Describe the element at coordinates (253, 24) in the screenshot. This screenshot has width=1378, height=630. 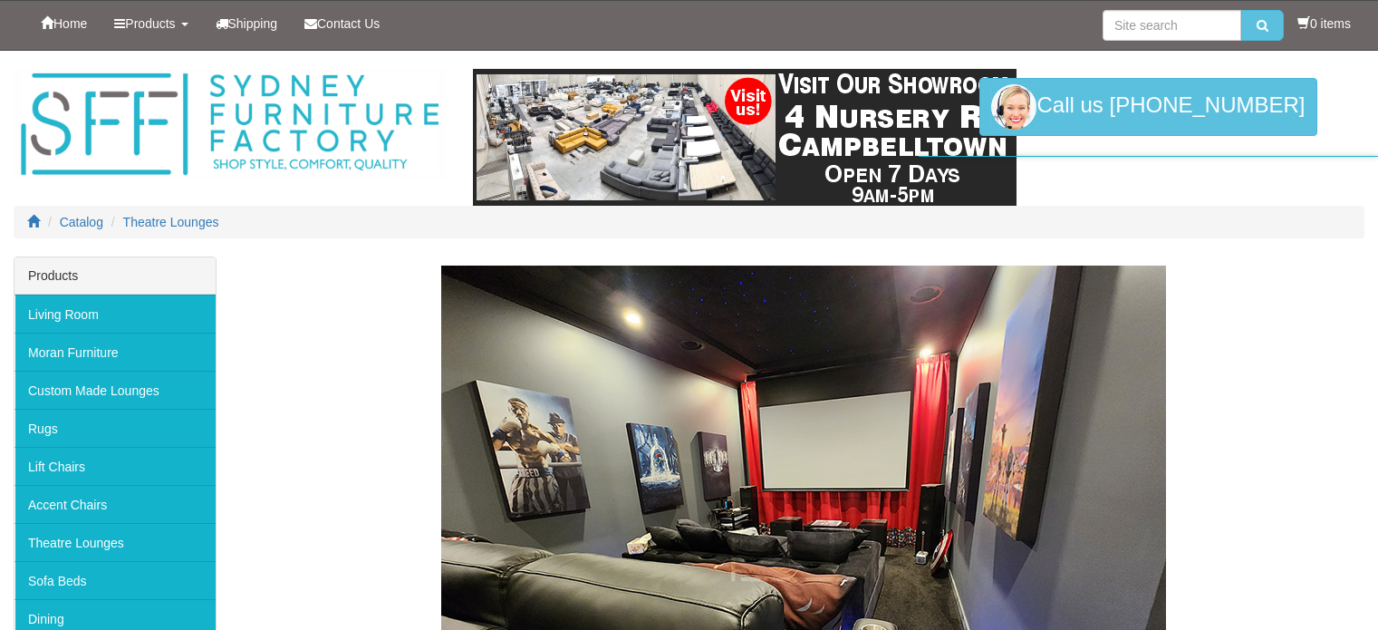
I see `span: Shipping` at that location.